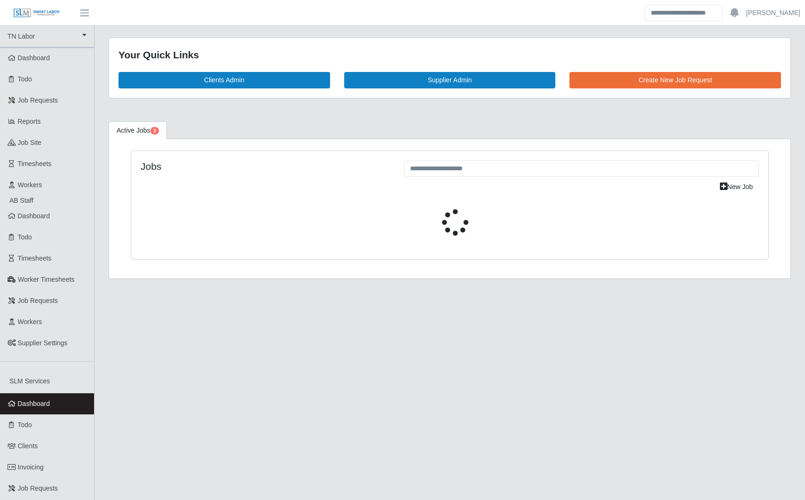  What do you see at coordinates (676, 80) in the screenshot?
I see `a: Create New Job Request` at bounding box center [676, 80].